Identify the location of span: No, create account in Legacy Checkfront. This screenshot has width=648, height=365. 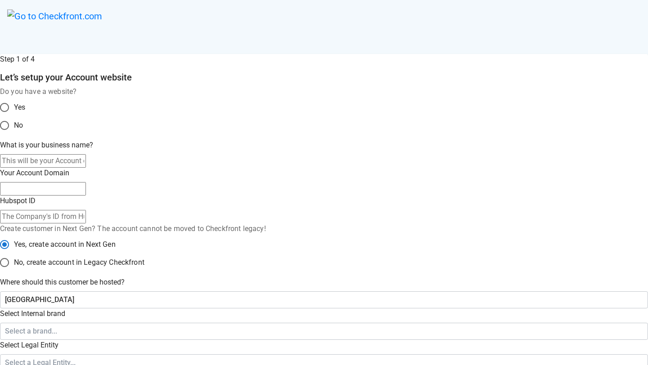
(79, 263).